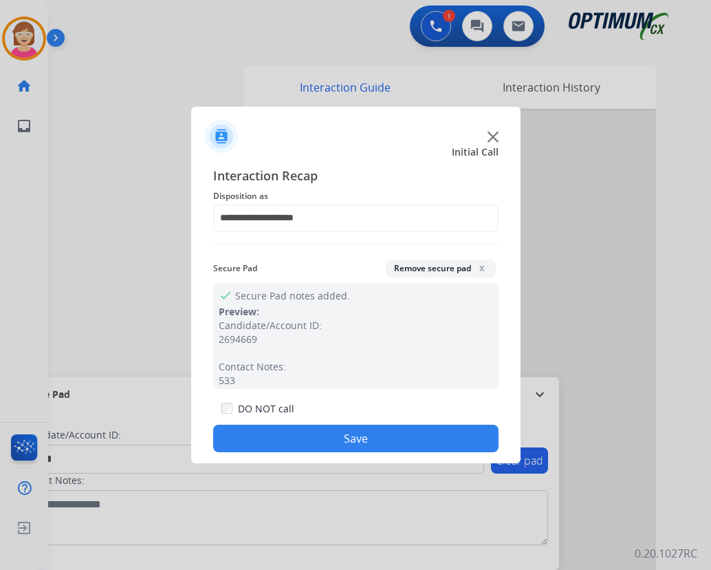  Describe the element at coordinates (356, 177) in the screenshot. I see `span: Interaction Recap` at that location.